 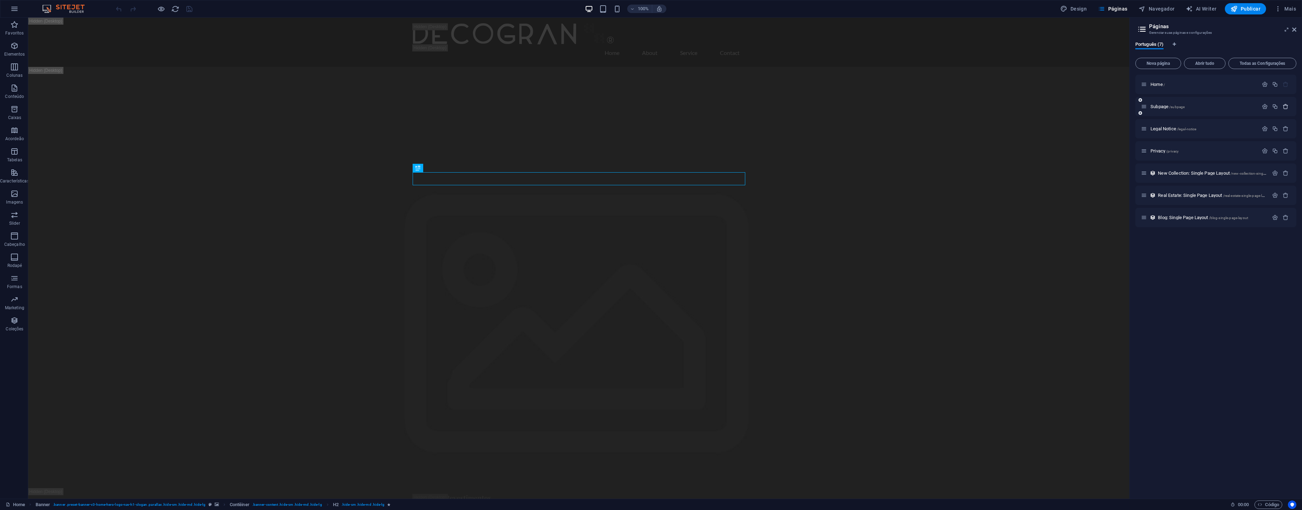 I want to click on button: Mais, so click(x=1285, y=9).